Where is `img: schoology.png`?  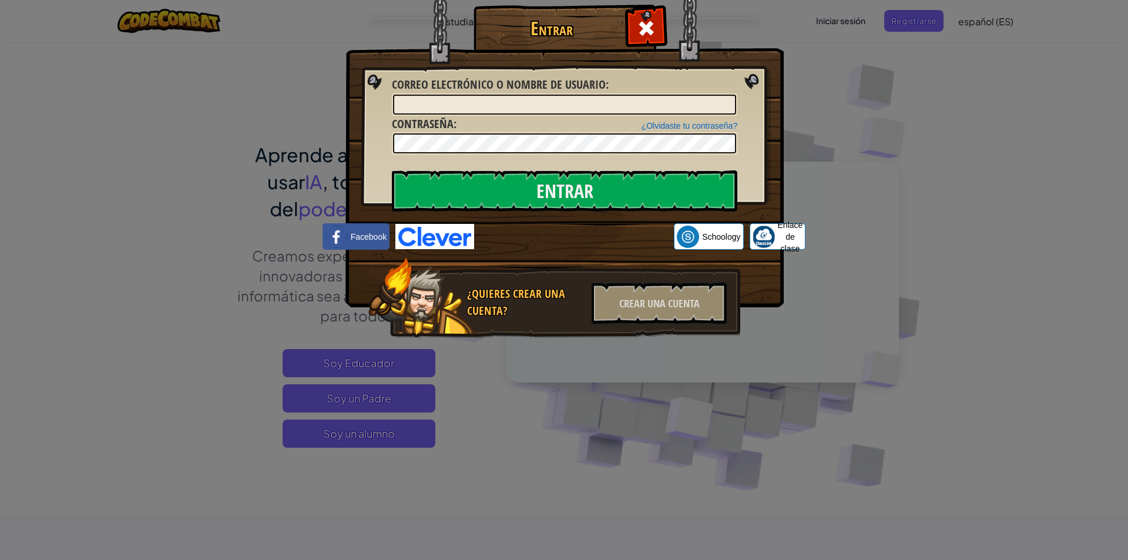 img: schoology.png is located at coordinates (688, 237).